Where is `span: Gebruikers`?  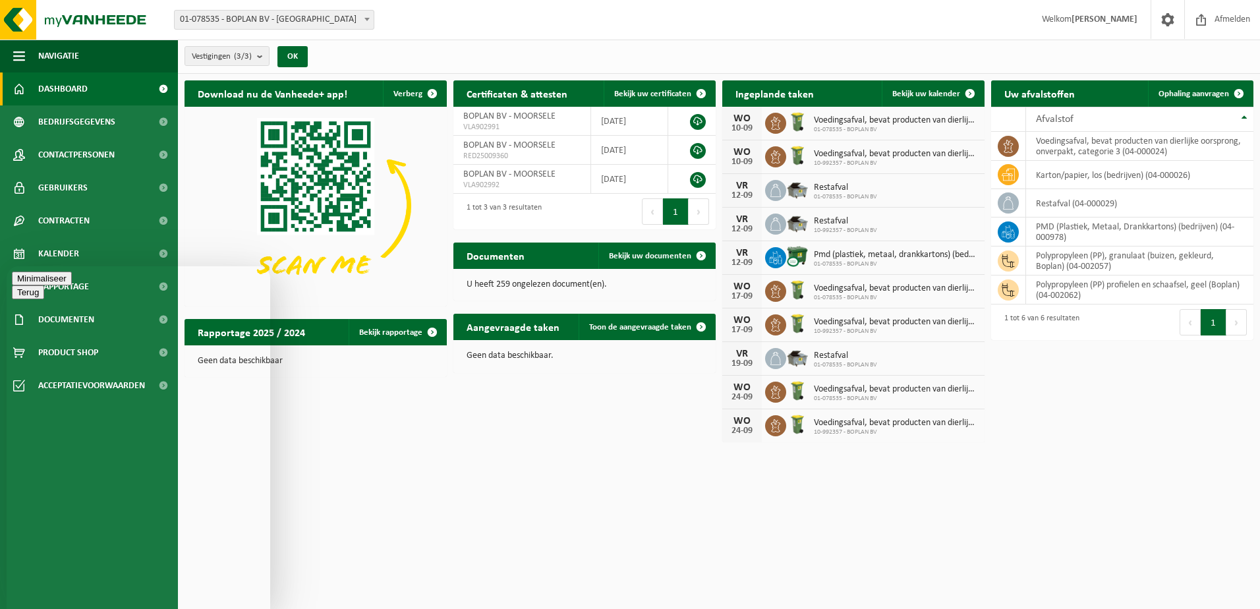
span: Gebruikers is located at coordinates (63, 188).